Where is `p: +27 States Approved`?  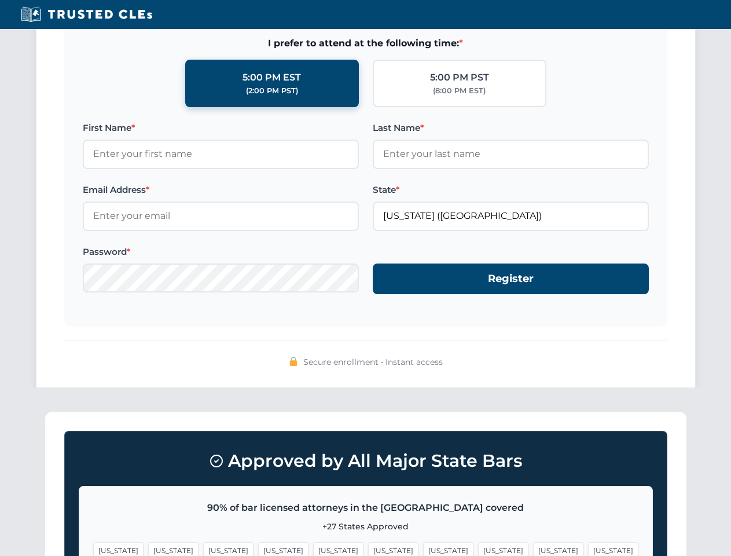
p: +27 States Approved is located at coordinates (366, 526).